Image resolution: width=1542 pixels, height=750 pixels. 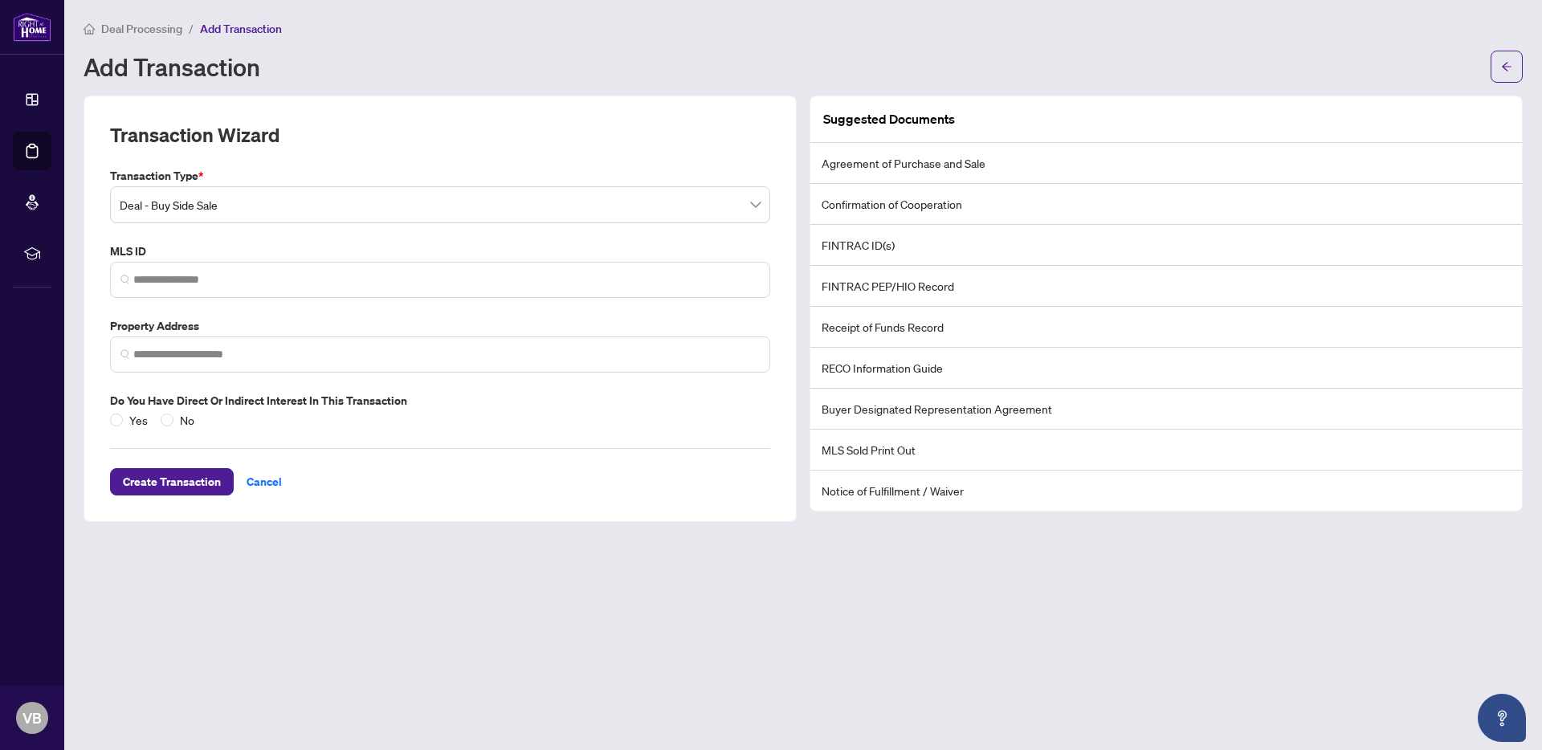 I want to click on span: Create Transaction, so click(x=172, y=482).